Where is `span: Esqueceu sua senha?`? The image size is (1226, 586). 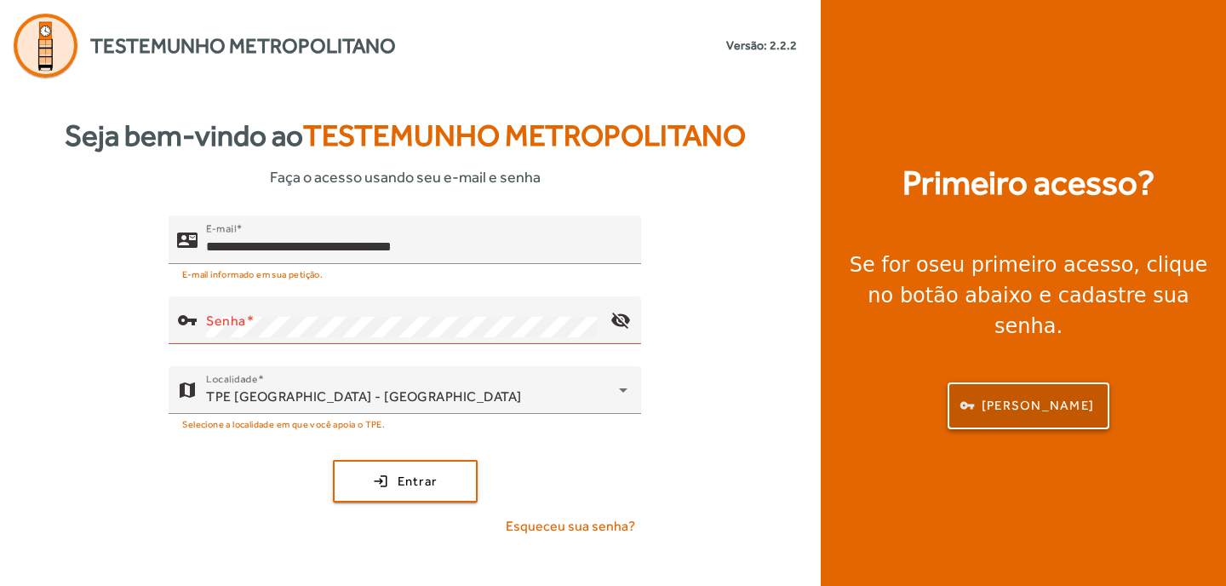 span: Esqueceu sua senha? is located at coordinates (570, 526).